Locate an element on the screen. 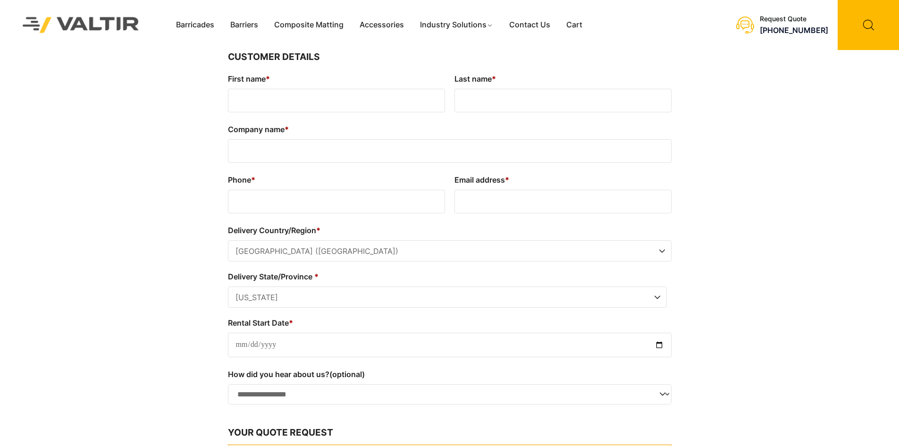 This screenshot has height=446, width=899. img: Valtir Rentals is located at coordinates (81, 25).